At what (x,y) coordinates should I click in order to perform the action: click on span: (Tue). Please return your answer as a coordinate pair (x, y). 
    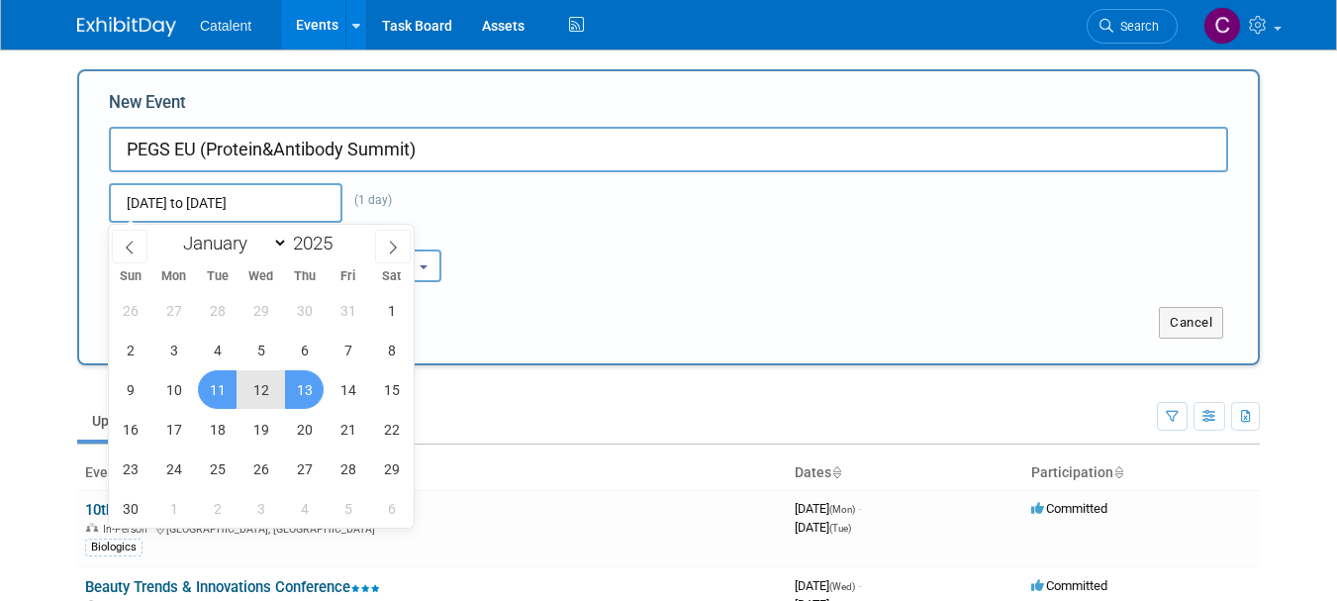
    Looking at the image, I should click on (840, 527).